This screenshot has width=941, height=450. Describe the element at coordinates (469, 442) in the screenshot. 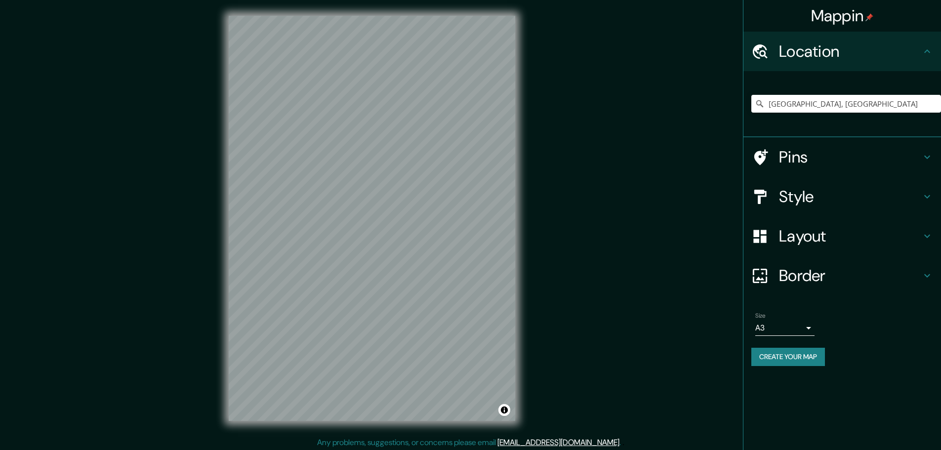

I see `p: Any problems, suggestions, or concerns please email .` at that location.